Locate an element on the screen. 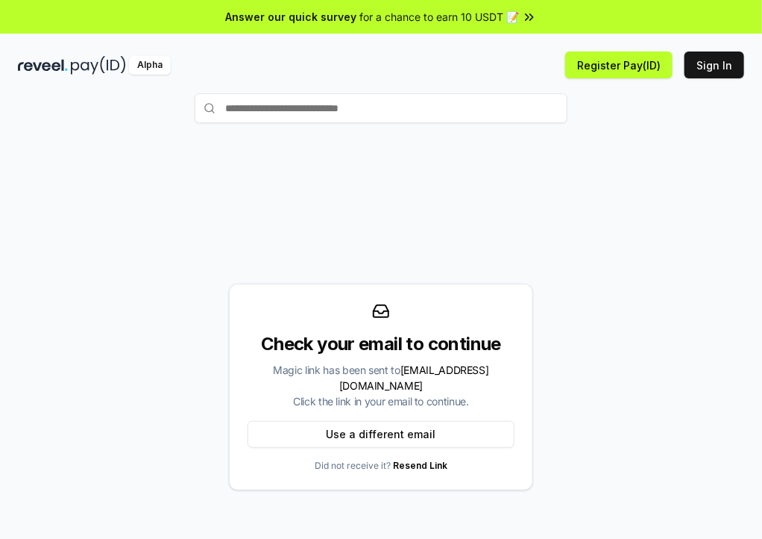  img: reveel_dark is located at coordinates (43, 65).